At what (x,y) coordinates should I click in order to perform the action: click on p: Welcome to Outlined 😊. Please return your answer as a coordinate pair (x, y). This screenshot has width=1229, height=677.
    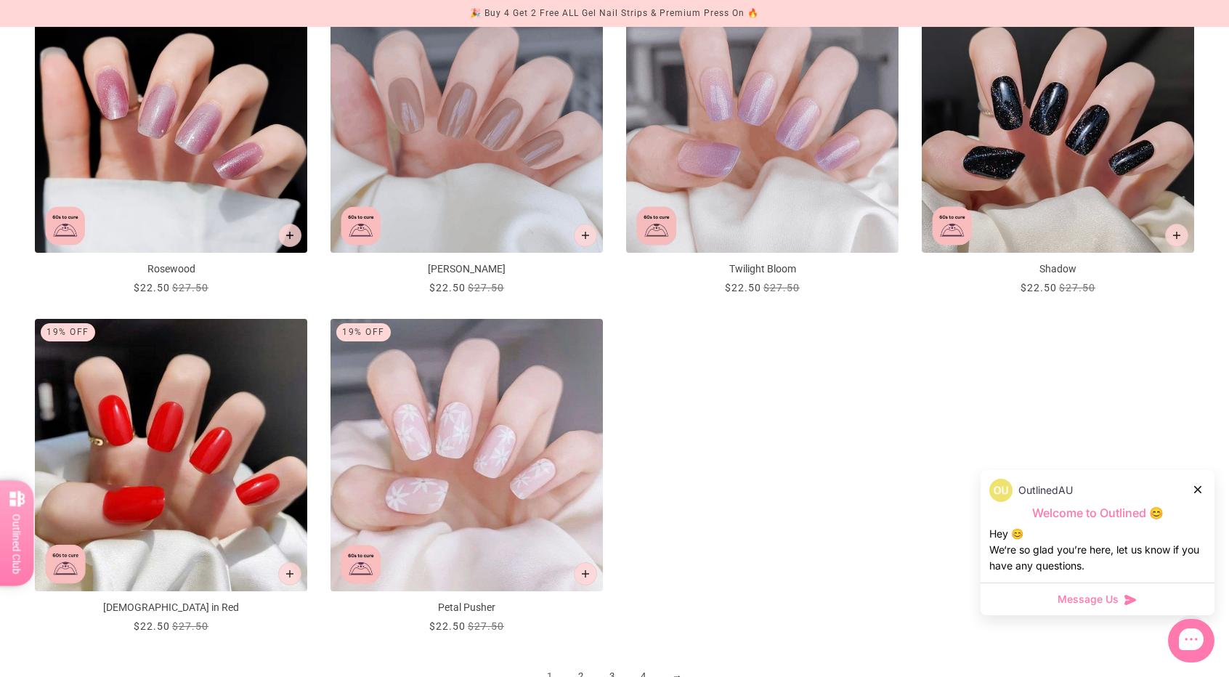
    Looking at the image, I should click on (1097, 513).